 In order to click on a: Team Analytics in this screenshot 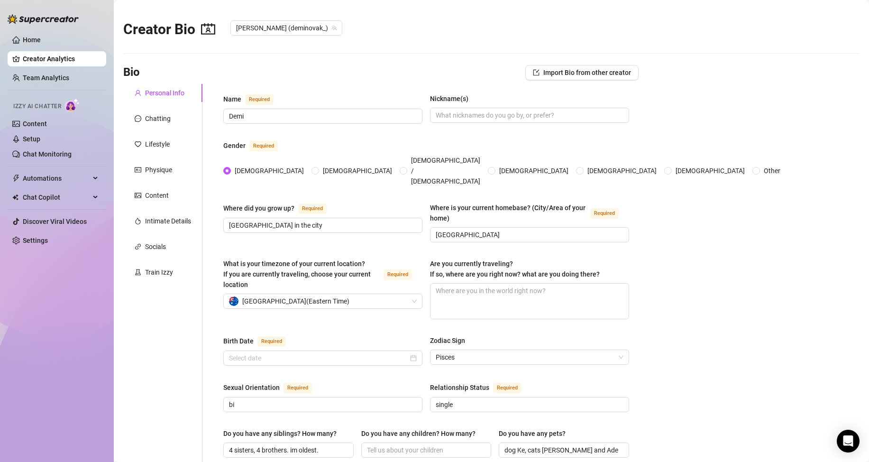, I will do `click(46, 78)`.